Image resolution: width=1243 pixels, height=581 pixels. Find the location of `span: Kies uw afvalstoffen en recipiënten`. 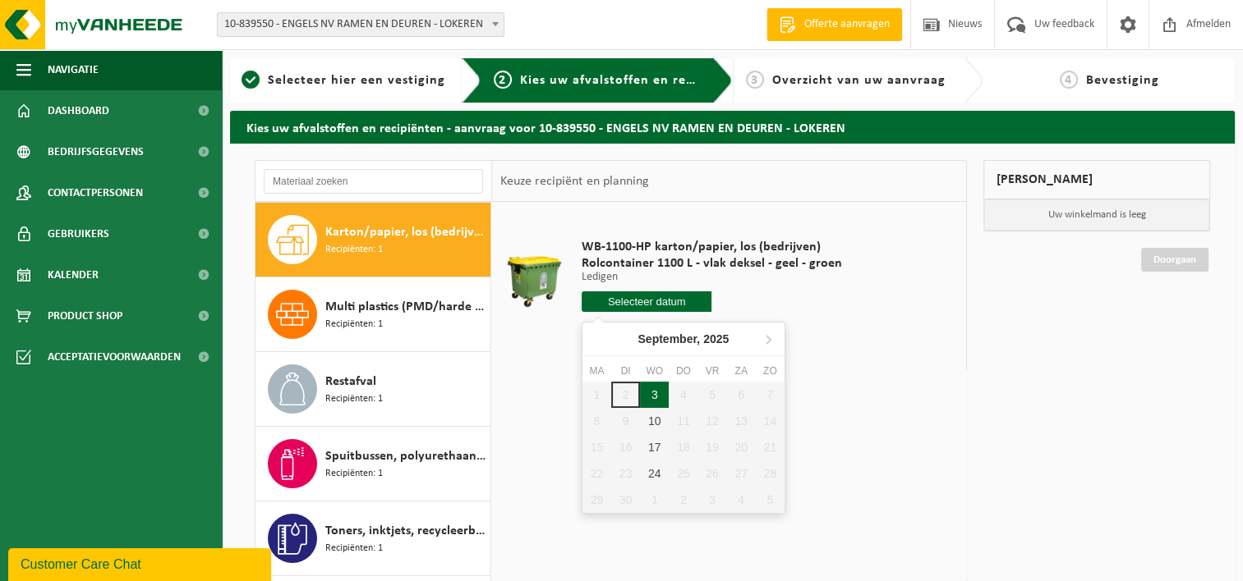

span: Kies uw afvalstoffen en recipiënten is located at coordinates (632, 80).